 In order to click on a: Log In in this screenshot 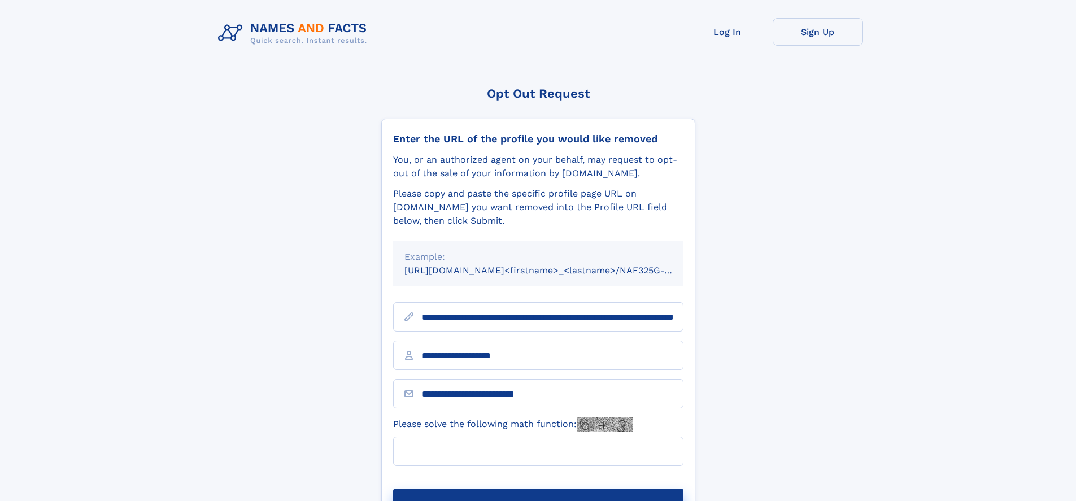, I will do `click(727, 32)`.